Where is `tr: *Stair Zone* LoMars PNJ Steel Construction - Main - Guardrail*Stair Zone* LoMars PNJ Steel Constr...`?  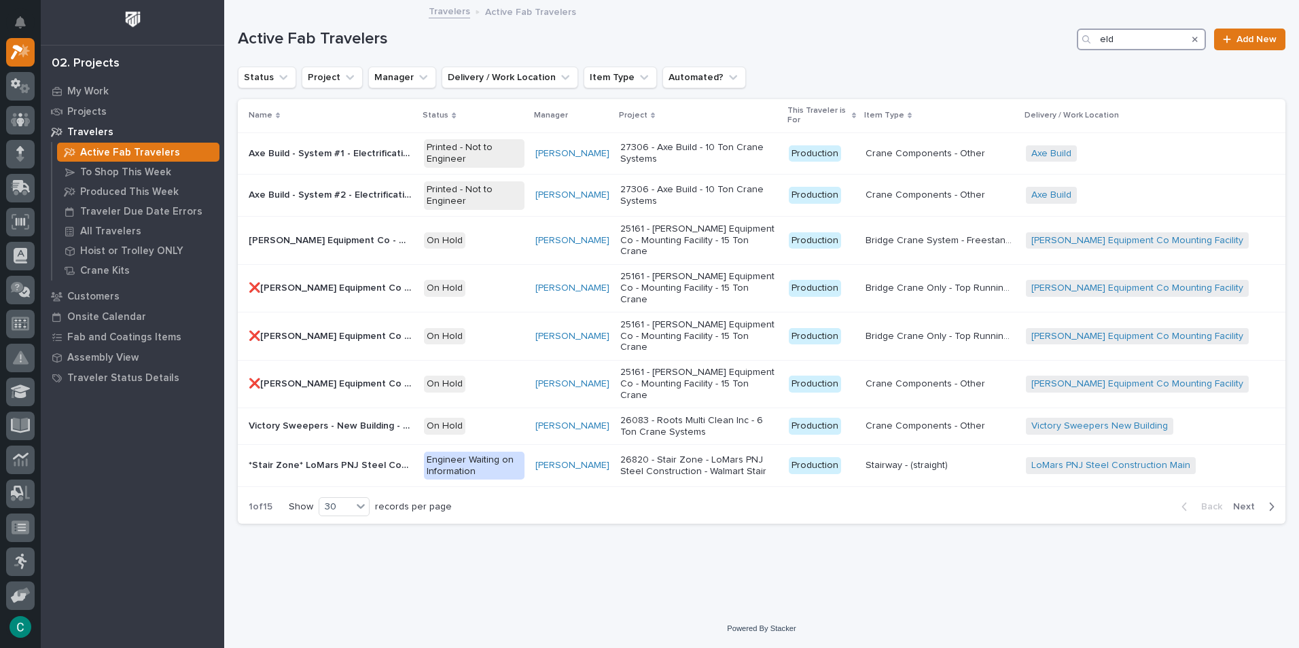 tr: *Stair Zone* LoMars PNJ Steel Construction - Main - Guardrail*Stair Zone* LoMars PNJ Steel Constr... is located at coordinates (762, 466).